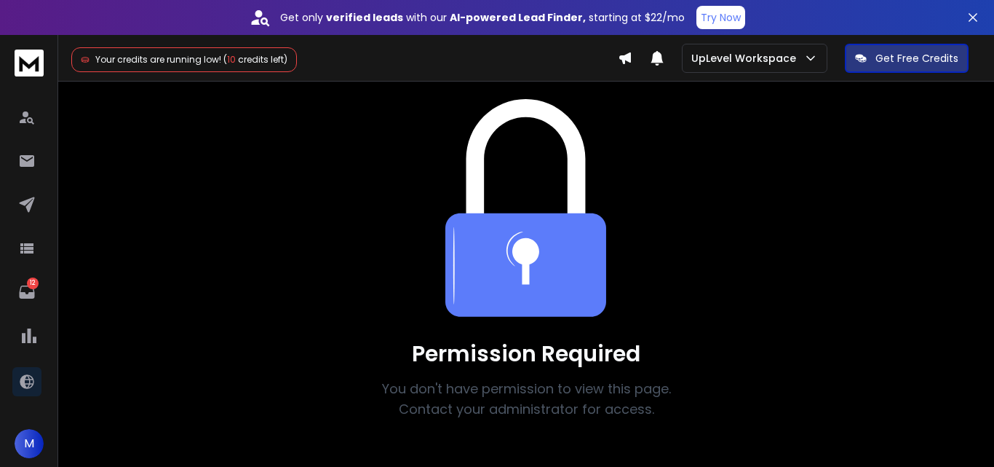  I want to click on h1: Permission Required, so click(526, 354).